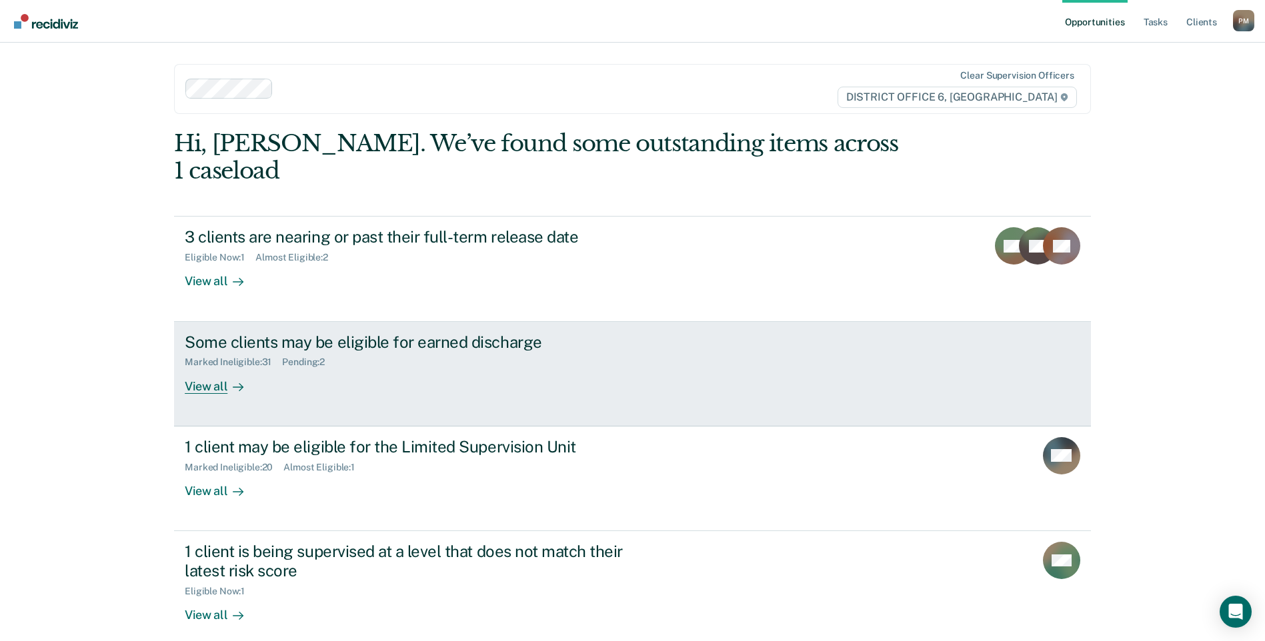 The image size is (1265, 641). Describe the element at coordinates (632, 269) in the screenshot. I see `a: 3 clients are nearing or past their full-term release dateEligible Now:1Almost Eligible:2View all` at that location.